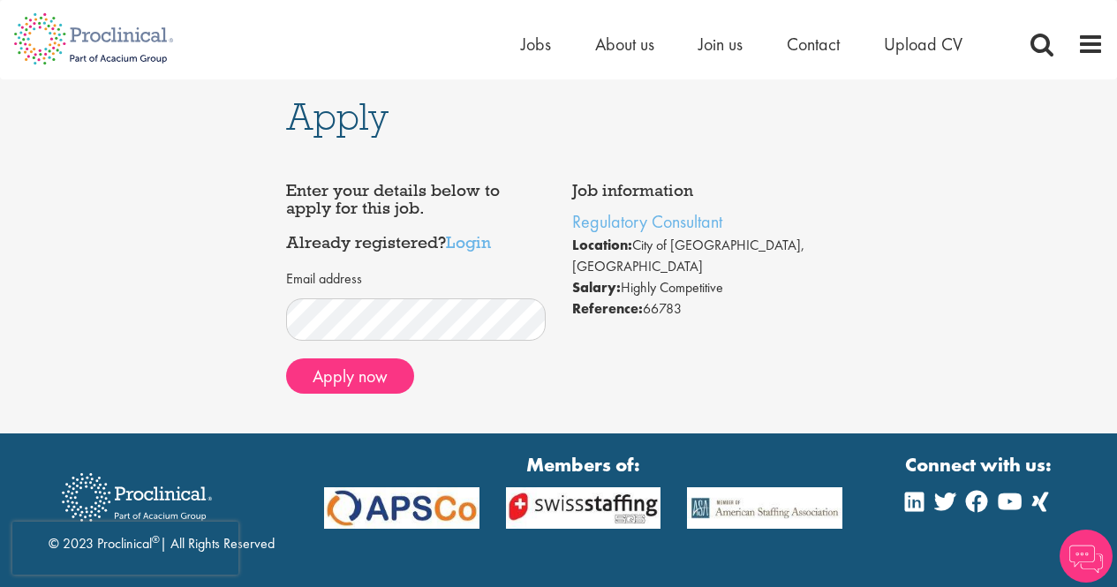 The width and height of the screenshot is (1117, 587). I want to click on div: © 2023 Proclinical | All Rights Reserved, so click(162, 507).